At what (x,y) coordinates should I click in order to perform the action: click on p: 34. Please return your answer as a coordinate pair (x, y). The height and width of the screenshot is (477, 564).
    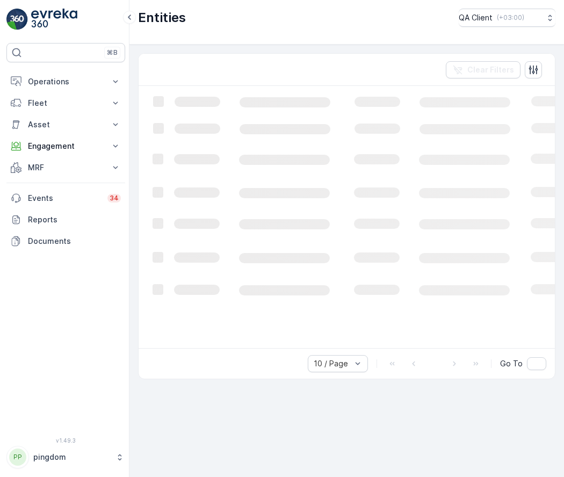
    Looking at the image, I should click on (114, 198).